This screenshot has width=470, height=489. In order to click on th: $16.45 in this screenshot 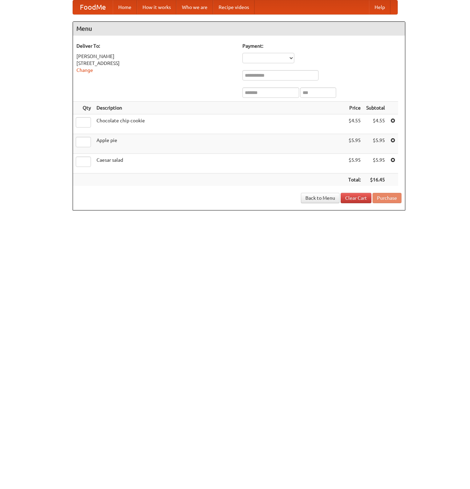, I will do `click(376, 180)`.